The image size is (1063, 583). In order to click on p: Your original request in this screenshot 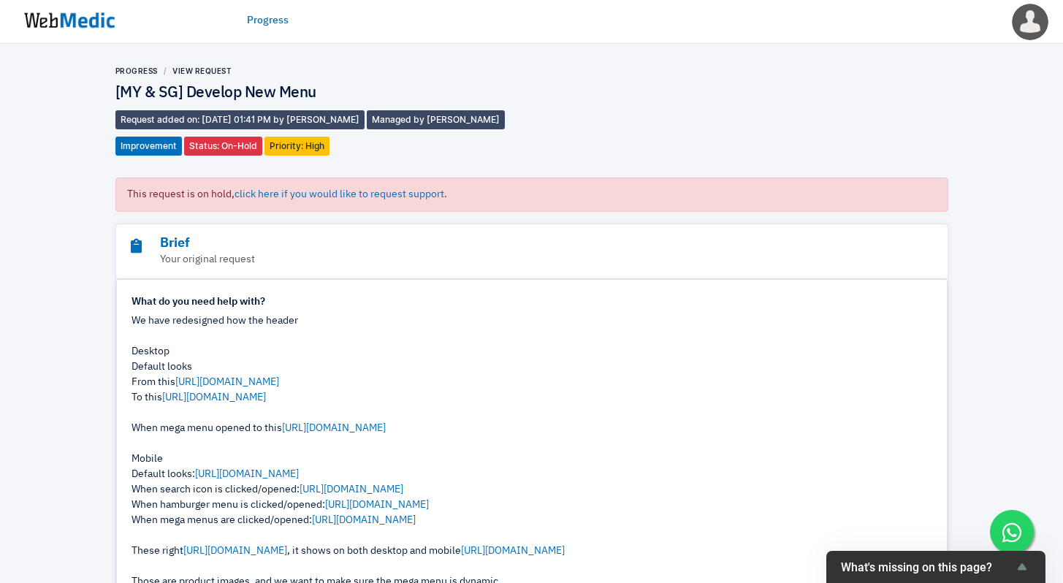, I will do `click(492, 259)`.